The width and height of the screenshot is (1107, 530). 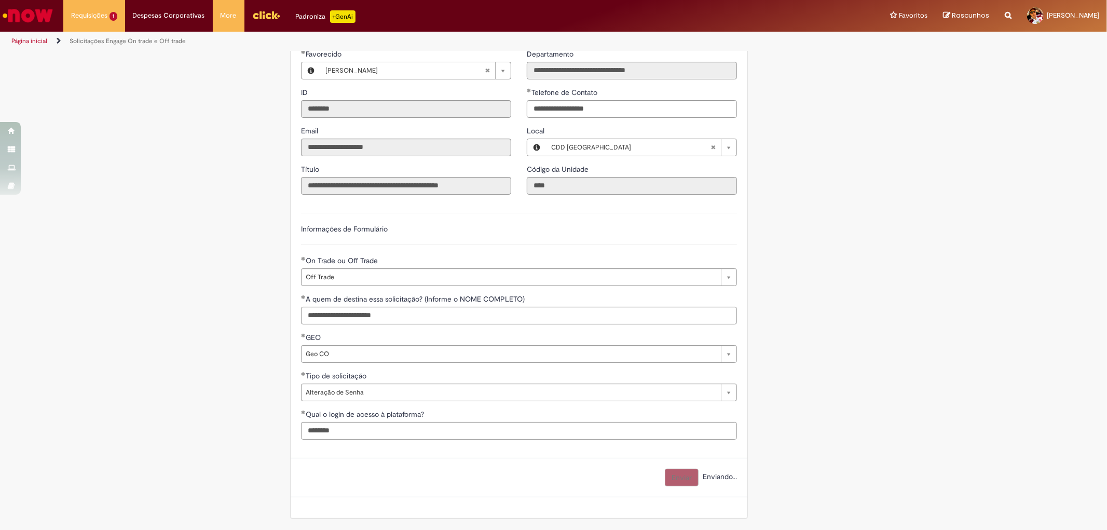 What do you see at coordinates (416, 299) in the screenshot?
I see `span: A quem de destina essa solicitação? (Informe o NOME COMPLETO)` at bounding box center [416, 299].